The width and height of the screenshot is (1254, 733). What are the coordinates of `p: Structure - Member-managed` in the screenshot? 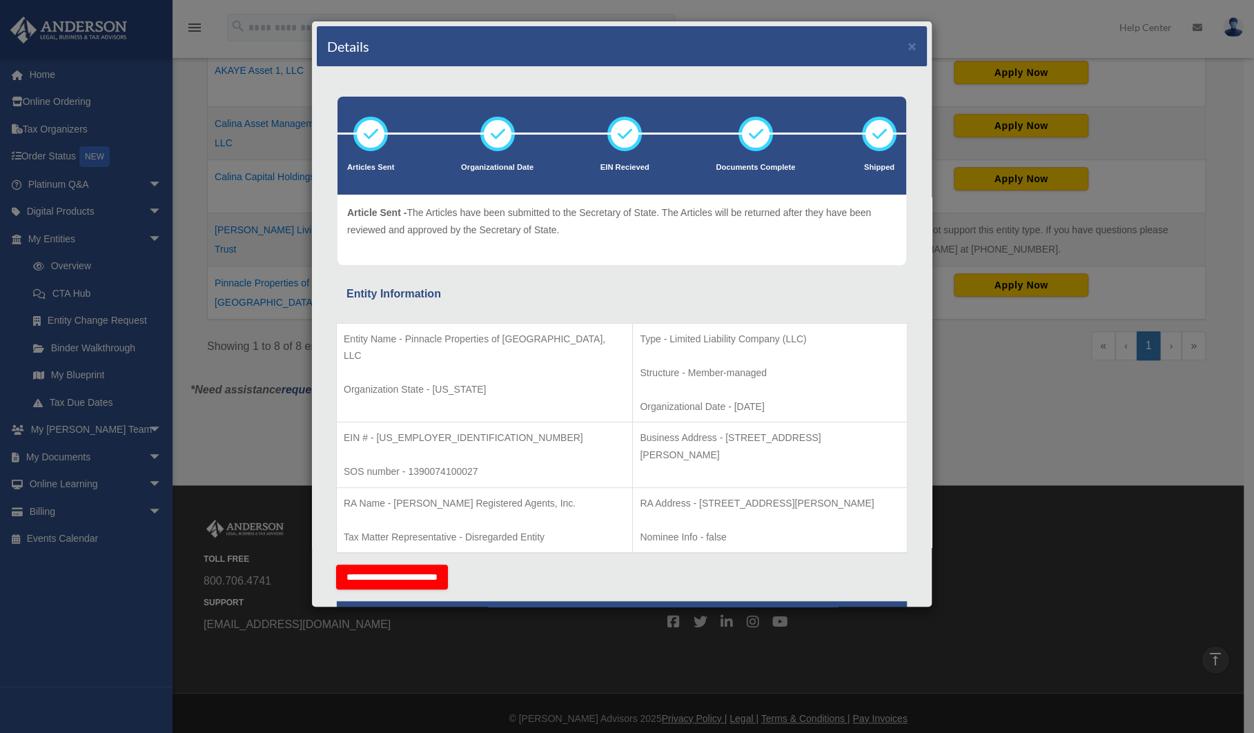 It's located at (769, 373).